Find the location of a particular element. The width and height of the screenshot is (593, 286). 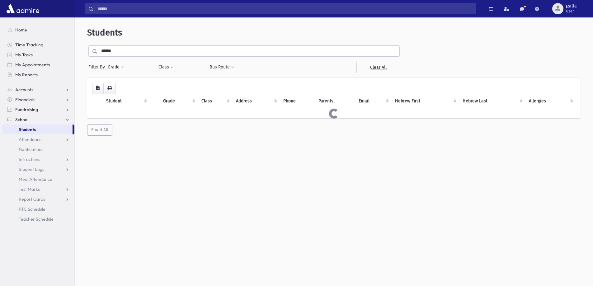

span: Filter By is located at coordinates (98, 67).